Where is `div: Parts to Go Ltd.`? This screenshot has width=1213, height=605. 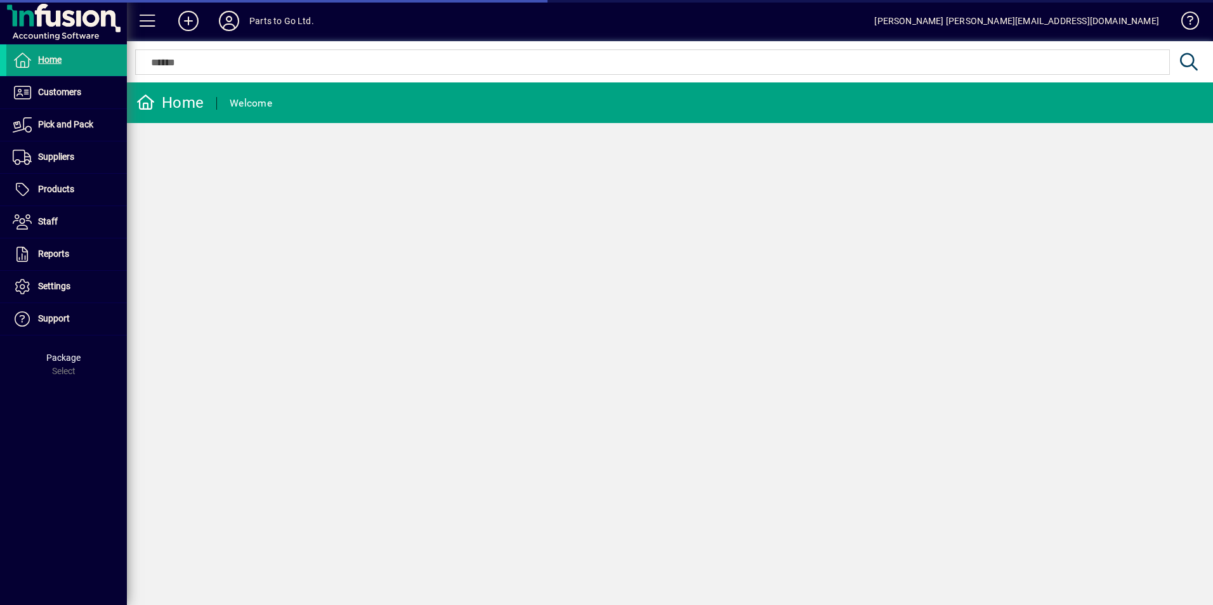 div: Parts to Go Ltd. is located at coordinates (282, 21).